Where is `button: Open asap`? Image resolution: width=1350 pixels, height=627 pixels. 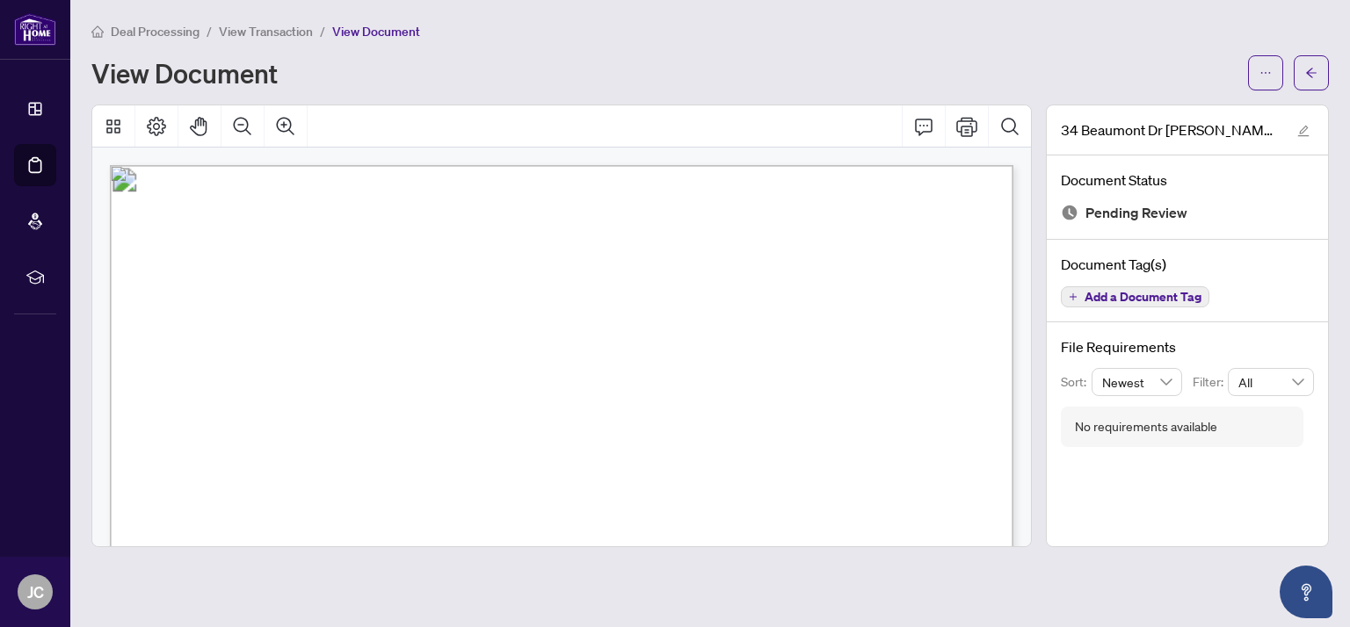
button: Open asap is located at coordinates (1306, 592).